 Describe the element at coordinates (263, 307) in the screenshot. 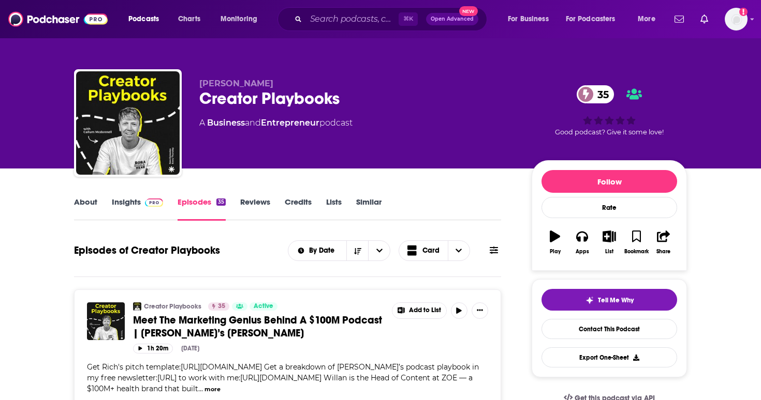

I see `a: Active` at that location.